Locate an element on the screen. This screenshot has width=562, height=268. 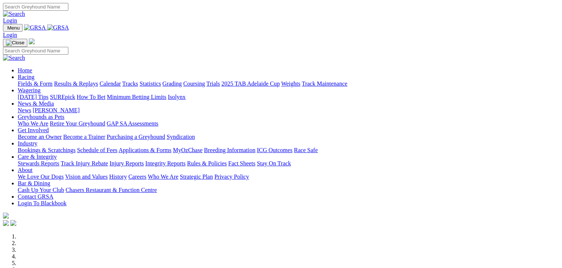
a: Become an Owner is located at coordinates (40, 137).